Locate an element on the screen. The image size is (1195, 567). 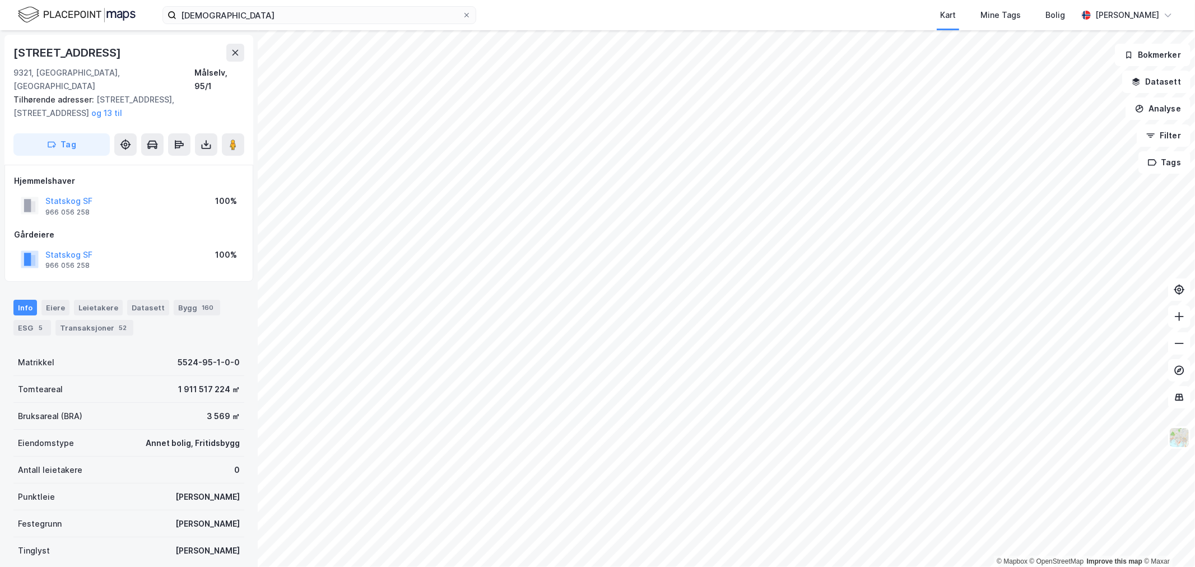
div: Festegrunn is located at coordinates (40, 524).